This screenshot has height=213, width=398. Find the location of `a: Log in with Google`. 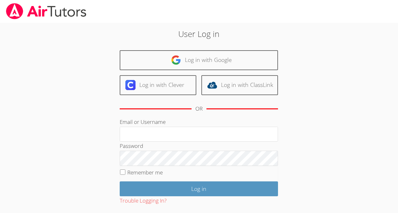

a: Log in with Google is located at coordinates (199, 60).